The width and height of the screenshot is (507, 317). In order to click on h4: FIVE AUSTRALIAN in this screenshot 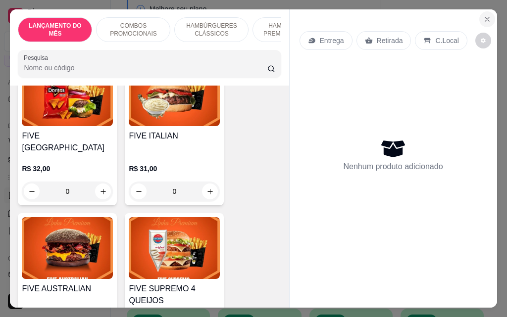, I will do `click(67, 289)`.